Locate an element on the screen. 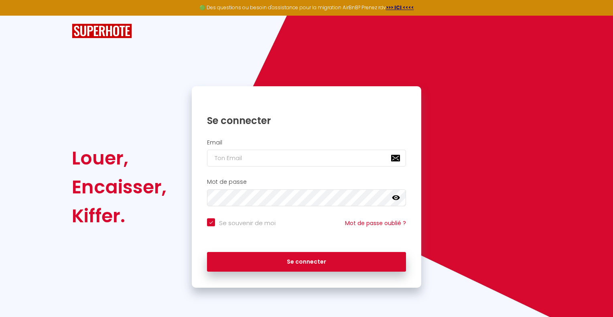  h2: Email is located at coordinates (306, 142).